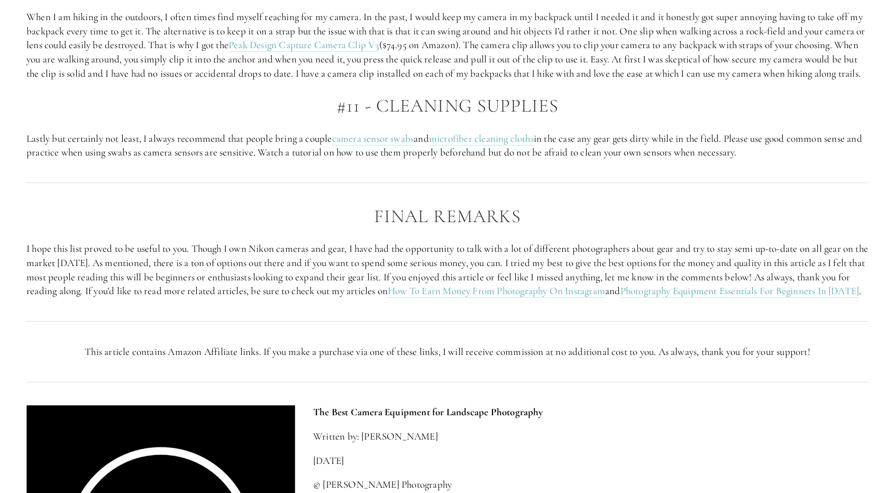 Image resolution: width=895 pixels, height=493 pixels. What do you see at coordinates (304, 45) in the screenshot?
I see `a: Peak Design Capture Camera Clip V3` at bounding box center [304, 45].